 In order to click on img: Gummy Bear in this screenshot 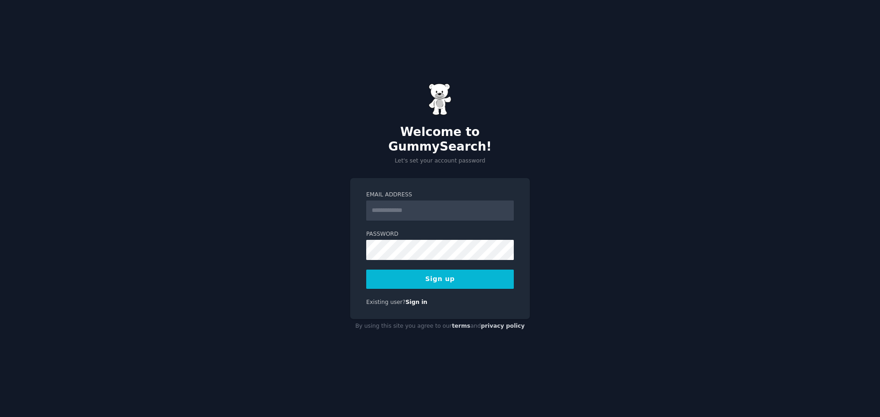, I will do `click(440, 99)`.